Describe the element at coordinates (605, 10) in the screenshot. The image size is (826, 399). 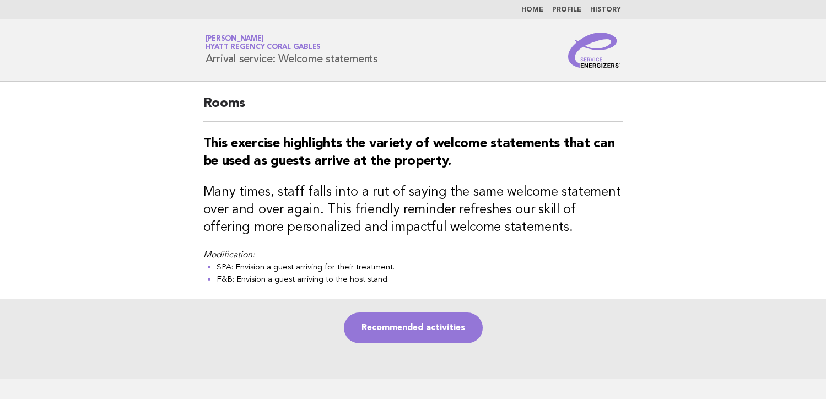
I see `a: History` at that location.